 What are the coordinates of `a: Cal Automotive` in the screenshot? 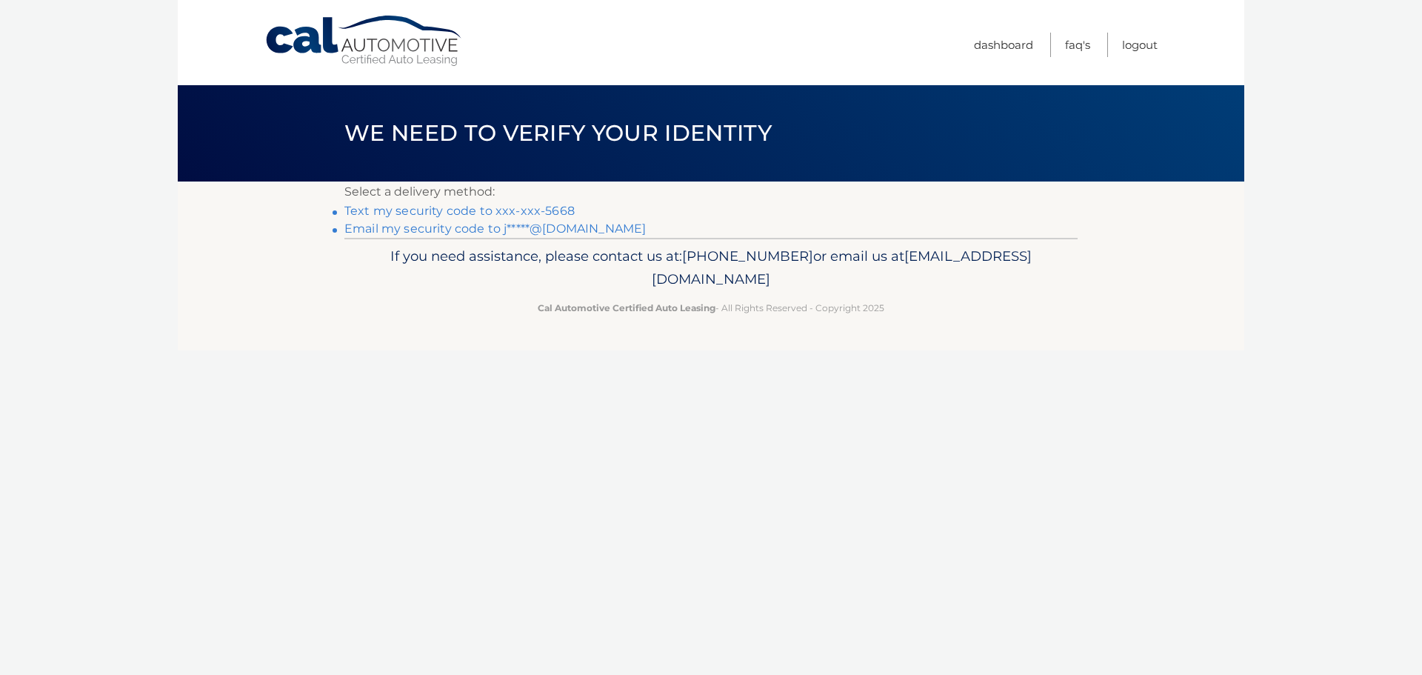 It's located at (364, 41).